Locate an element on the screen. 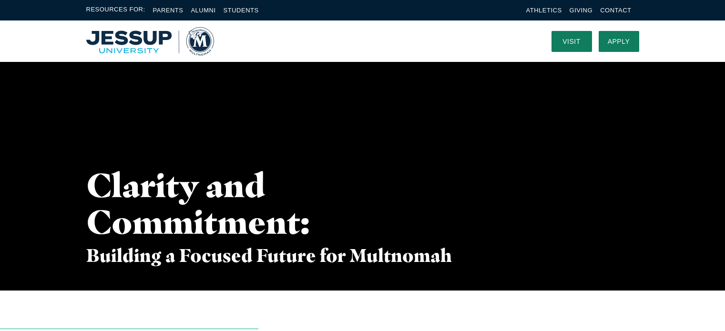 Image resolution: width=725 pixels, height=331 pixels. span: Resources For: is located at coordinates (116, 10).